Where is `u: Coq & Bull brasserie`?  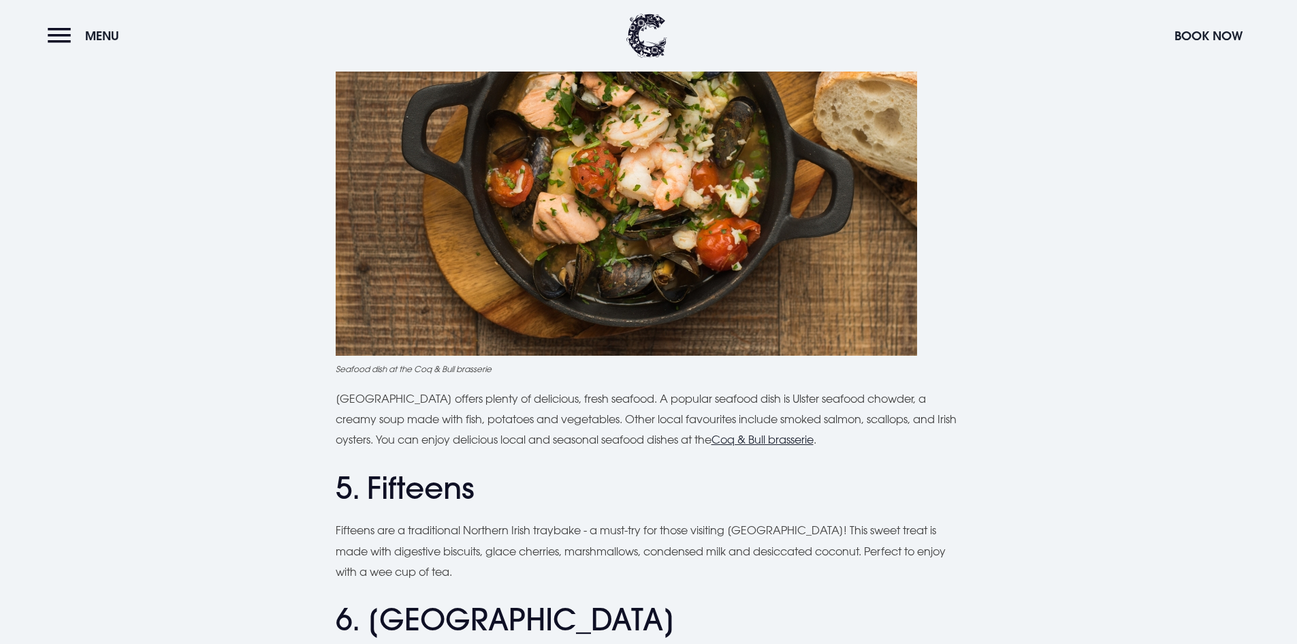
u: Coq & Bull brasserie is located at coordinates (763, 439).